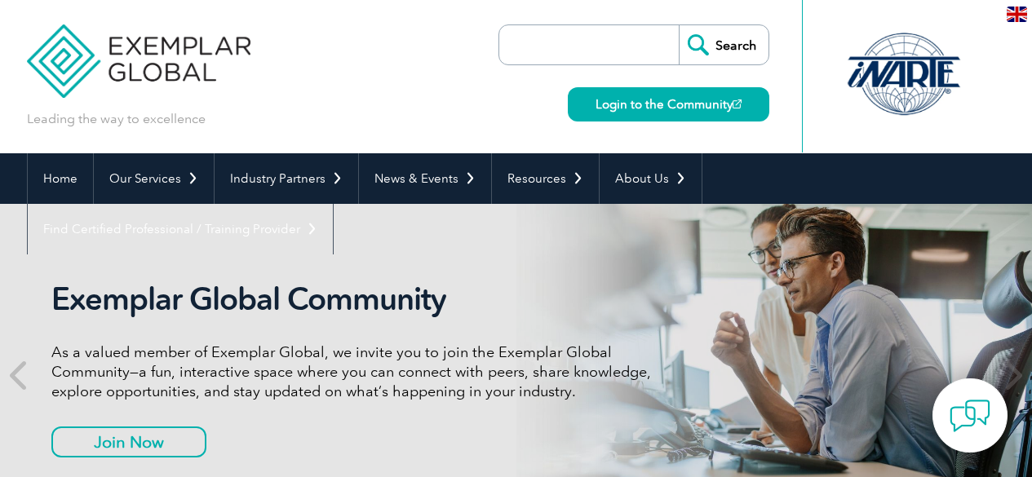  I want to click on p: As a valued member of Exemplar Global, we invite you to join the Exemplar Global Community—a fun,..., so click(357, 372).